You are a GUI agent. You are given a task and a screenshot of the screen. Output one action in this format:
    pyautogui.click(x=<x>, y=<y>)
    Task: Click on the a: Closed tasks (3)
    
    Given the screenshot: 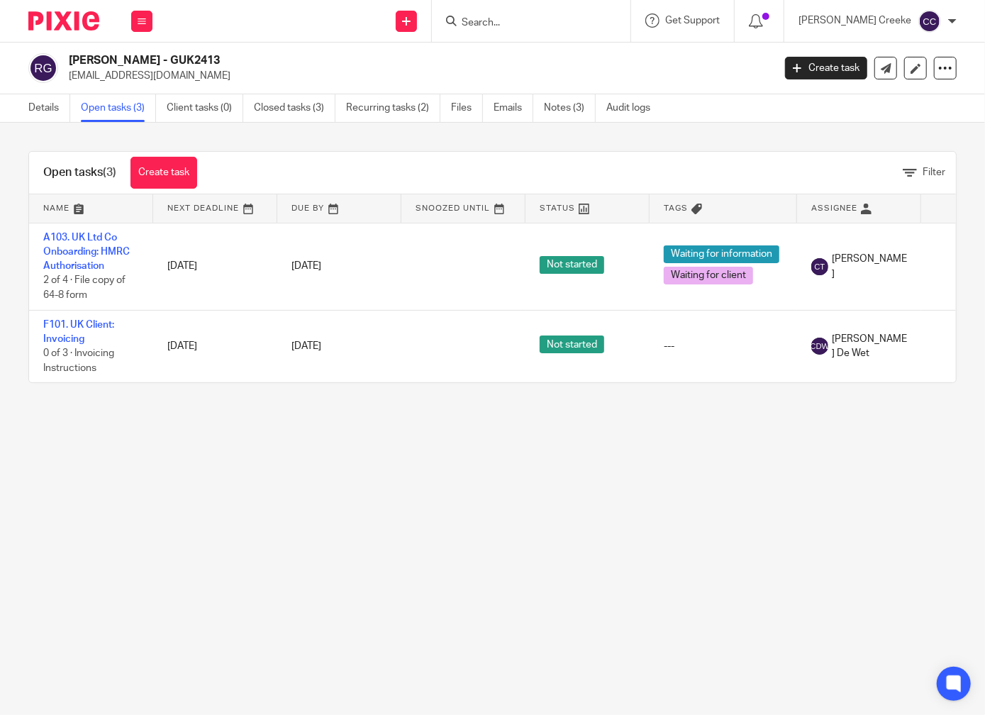 What is the action you would take?
    pyautogui.click(x=294, y=108)
    